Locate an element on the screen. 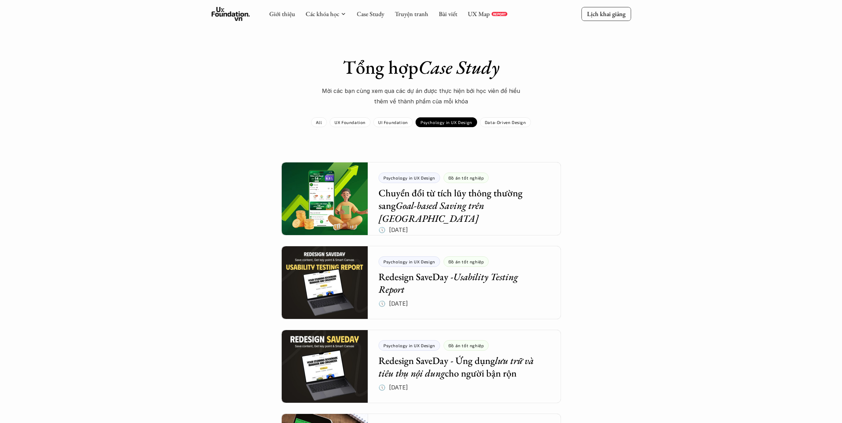 The width and height of the screenshot is (842, 423). p: Mời các bạn cùng xem qua các dự án được thực hiện bới học viên để hiểu thêm về thành phẩm của mỗi... is located at coordinates (421, 96).